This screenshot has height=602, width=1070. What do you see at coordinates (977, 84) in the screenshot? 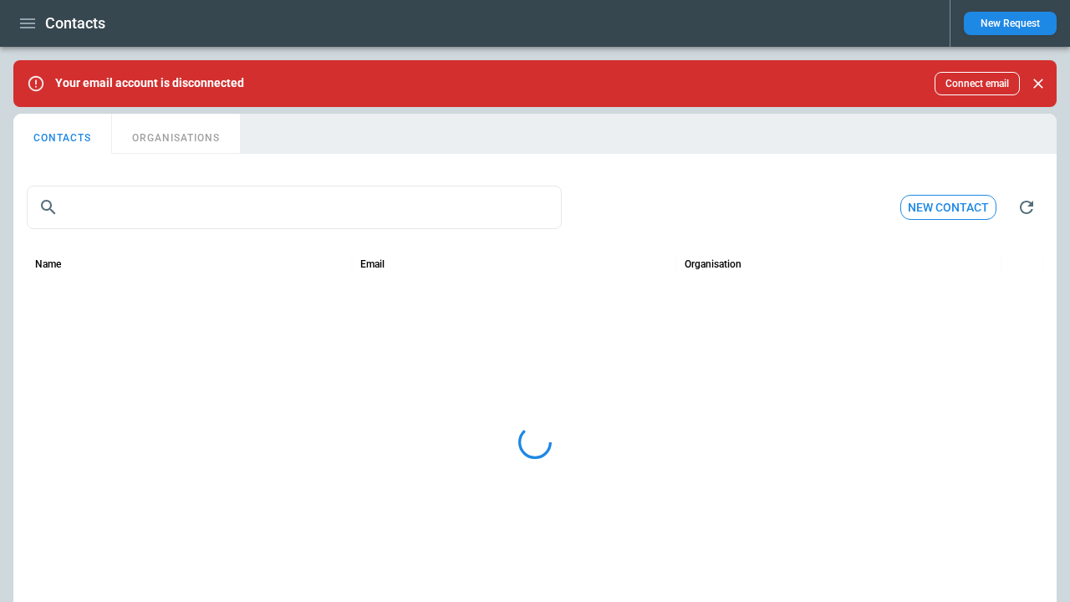
I see `button: Connect email` at bounding box center [977, 84].